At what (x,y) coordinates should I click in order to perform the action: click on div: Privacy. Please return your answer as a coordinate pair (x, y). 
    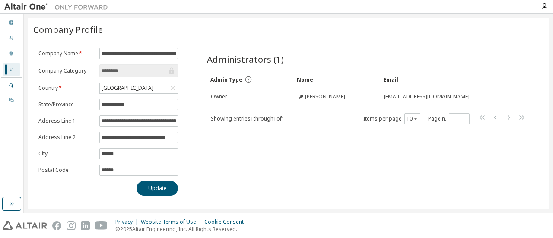
    Looking at the image, I should click on (128, 222).